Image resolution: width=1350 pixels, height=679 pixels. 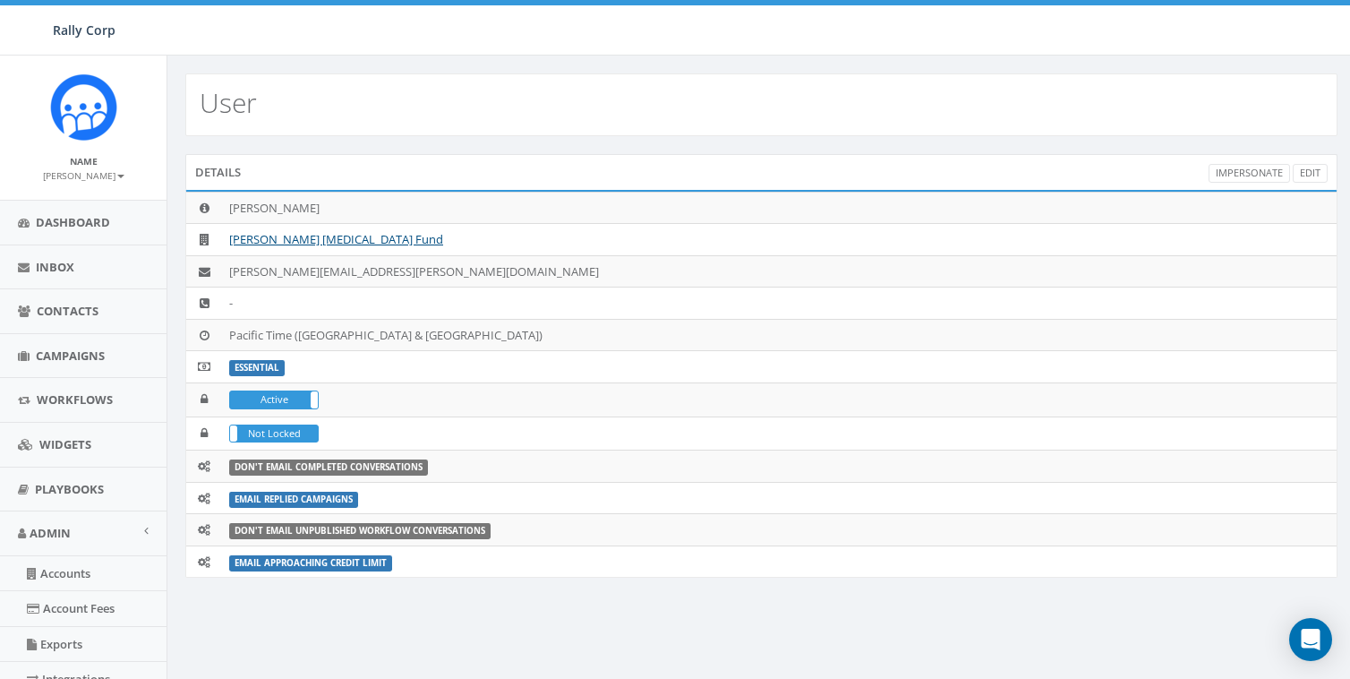 I want to click on span: Campaigns, so click(x=70, y=356).